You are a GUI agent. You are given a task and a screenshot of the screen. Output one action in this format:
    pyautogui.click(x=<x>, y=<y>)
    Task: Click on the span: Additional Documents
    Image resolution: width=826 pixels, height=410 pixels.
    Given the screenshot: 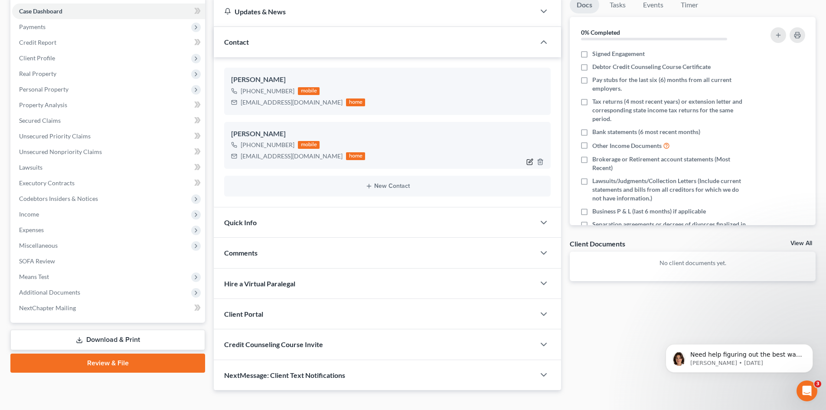 What is the action you would take?
    pyautogui.click(x=49, y=292)
    